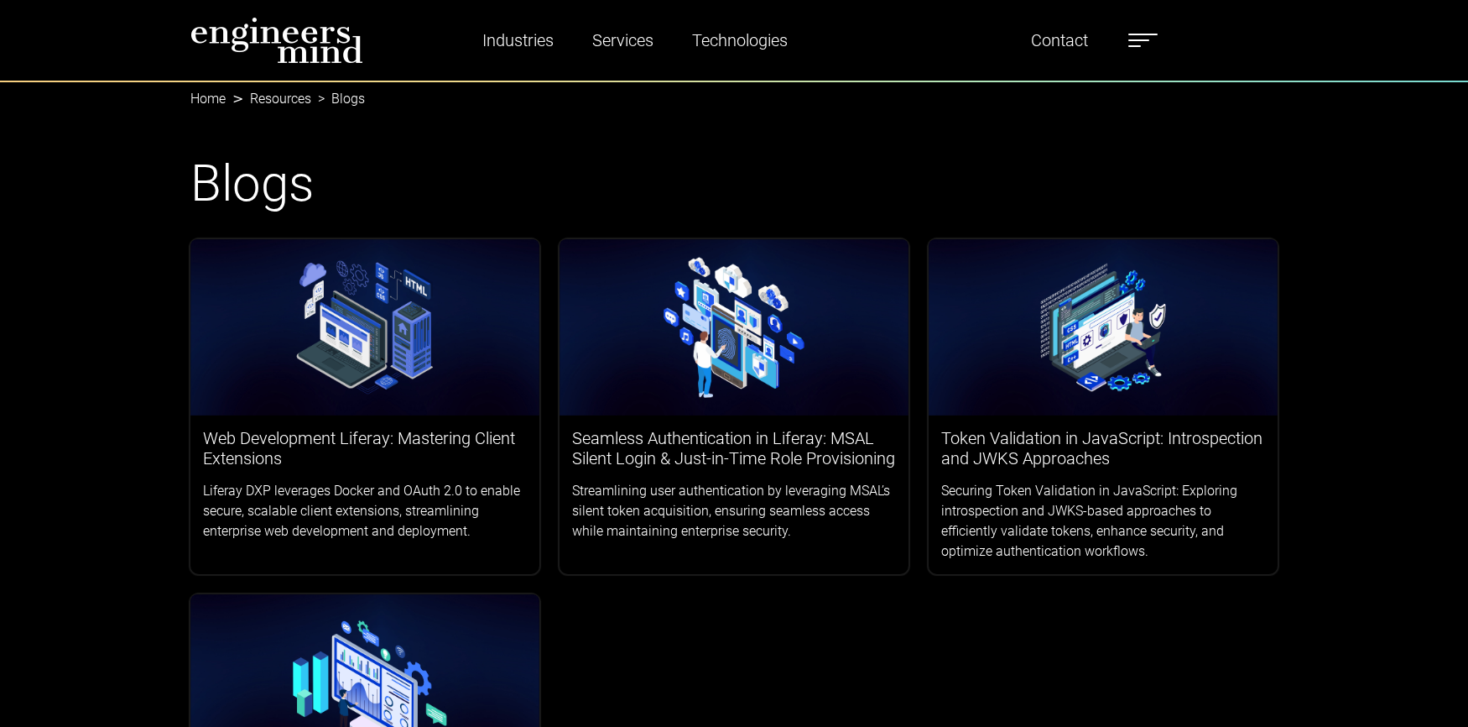  What do you see at coordinates (1060, 40) in the screenshot?
I see `a: Contact` at bounding box center [1060, 40].